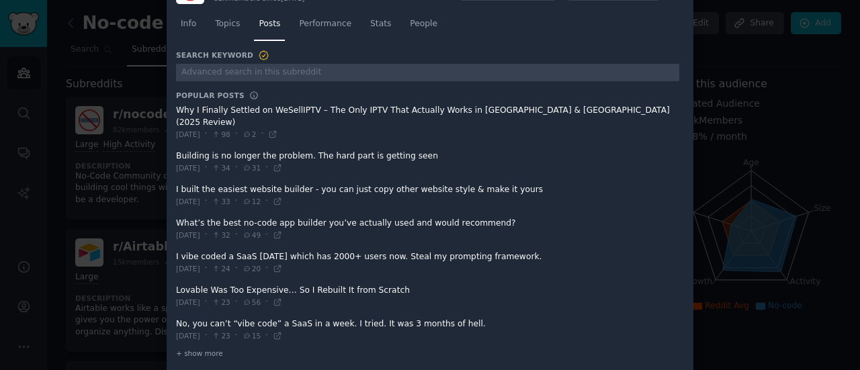 This screenshot has height=370, width=860. Describe the element at coordinates (325, 27) in the screenshot. I see `a: Performance` at that location.